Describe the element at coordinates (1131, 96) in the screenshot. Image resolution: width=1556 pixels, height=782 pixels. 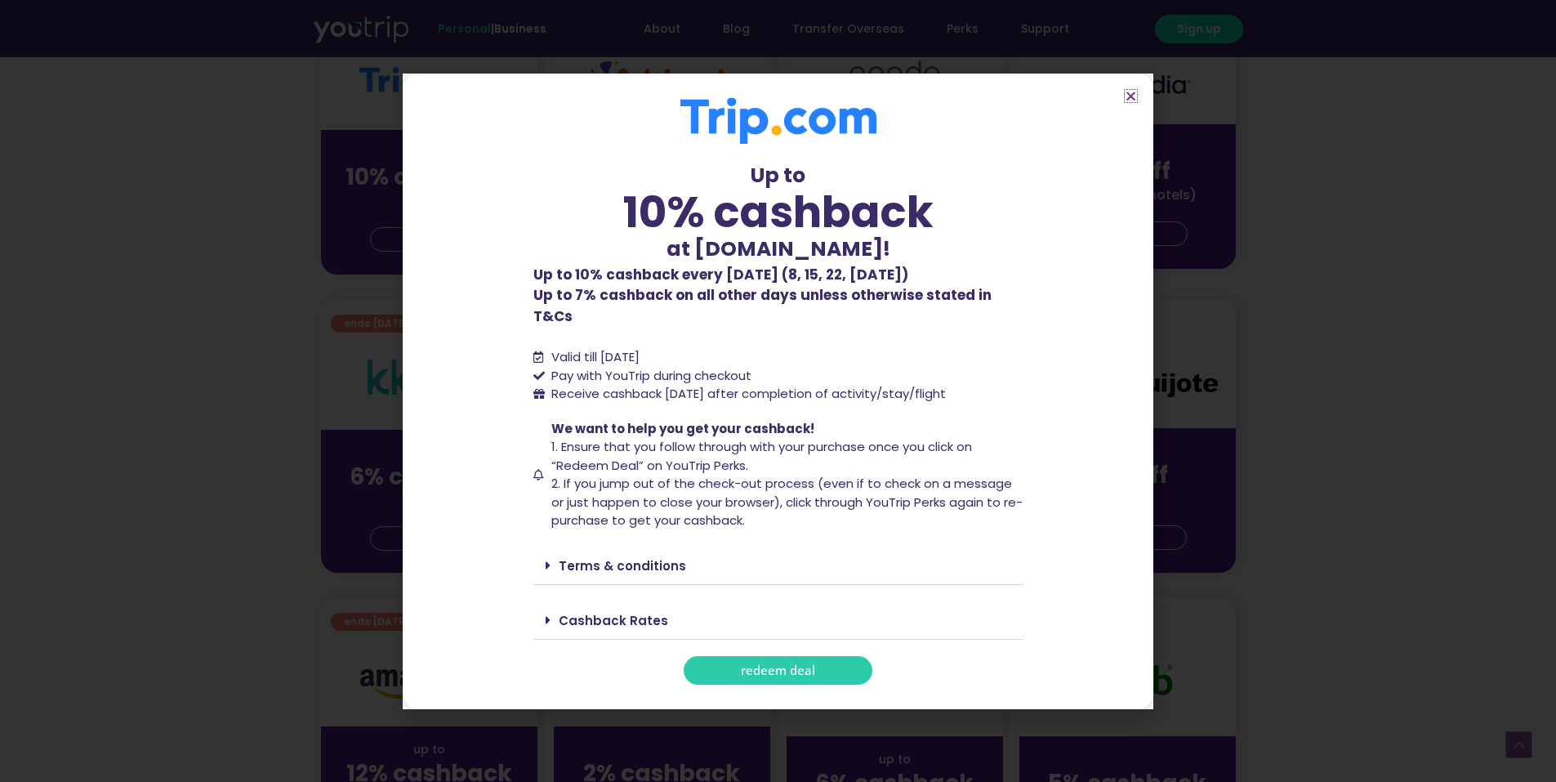
I see `a: Close` at that location.